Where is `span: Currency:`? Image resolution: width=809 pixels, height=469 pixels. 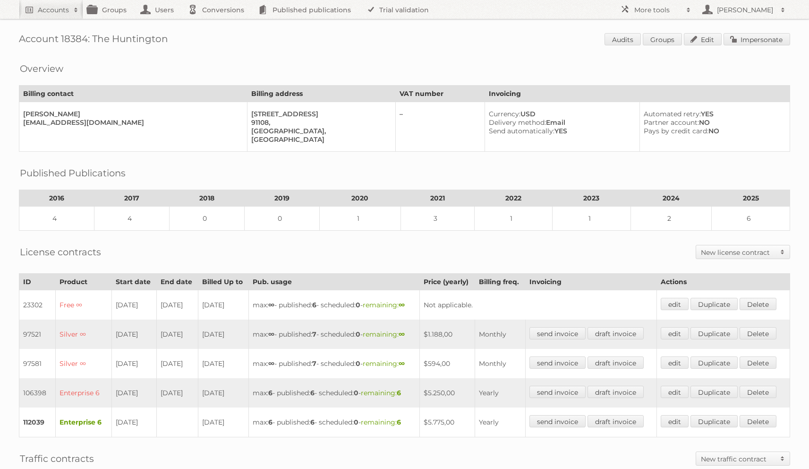
span: Currency: is located at coordinates (504, 114).